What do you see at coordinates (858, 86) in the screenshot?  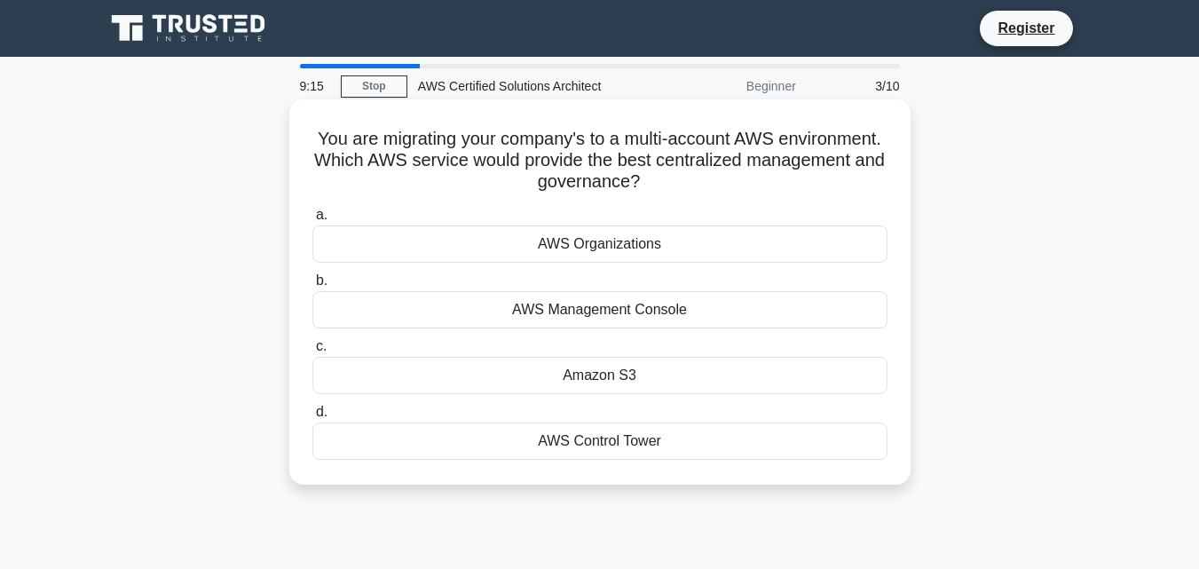 I see `div: 3/10` at bounding box center [858, 86].